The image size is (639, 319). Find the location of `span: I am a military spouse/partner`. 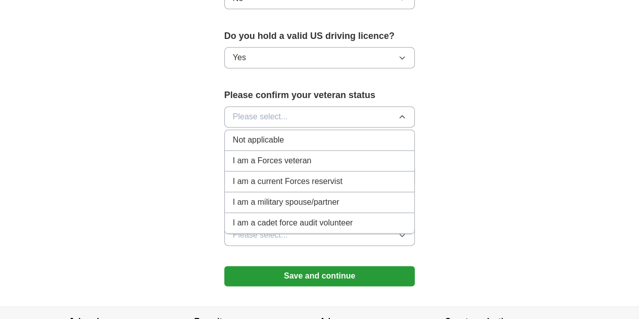

span: I am a military spouse/partner is located at coordinates (286, 202).